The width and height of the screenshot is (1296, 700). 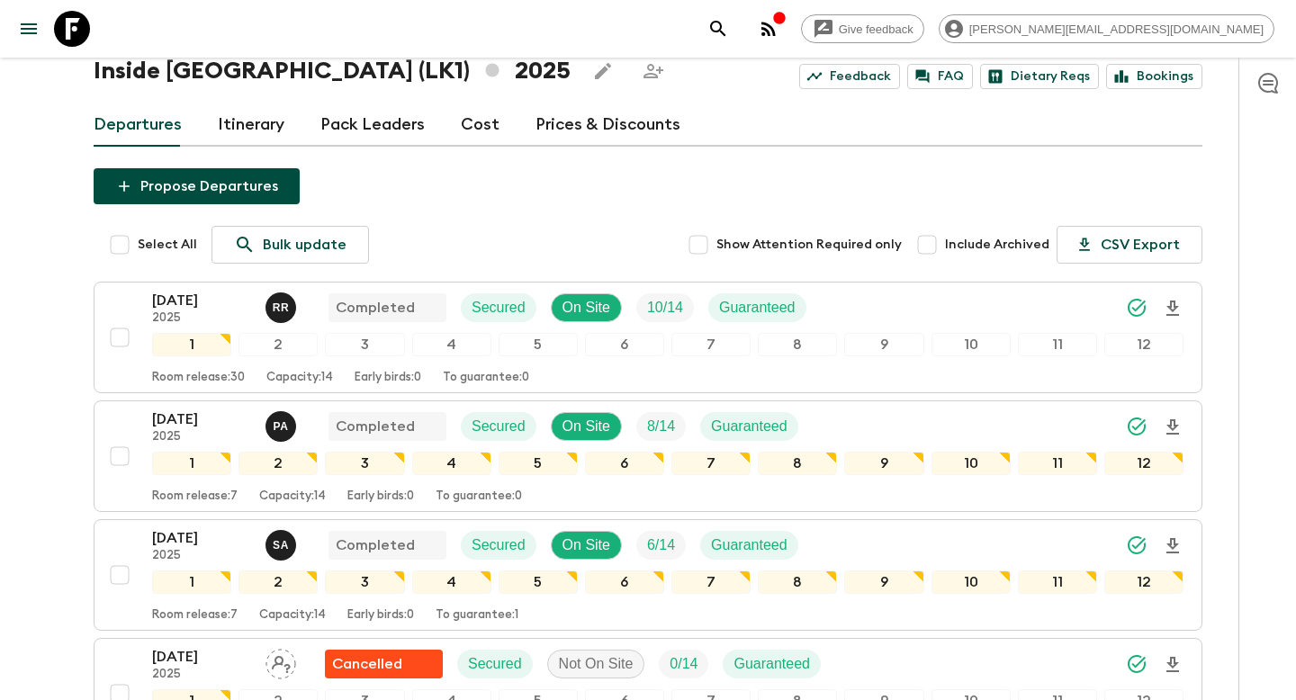 What do you see at coordinates (1154, 77) in the screenshot?
I see `a: Bookings` at bounding box center [1154, 77].